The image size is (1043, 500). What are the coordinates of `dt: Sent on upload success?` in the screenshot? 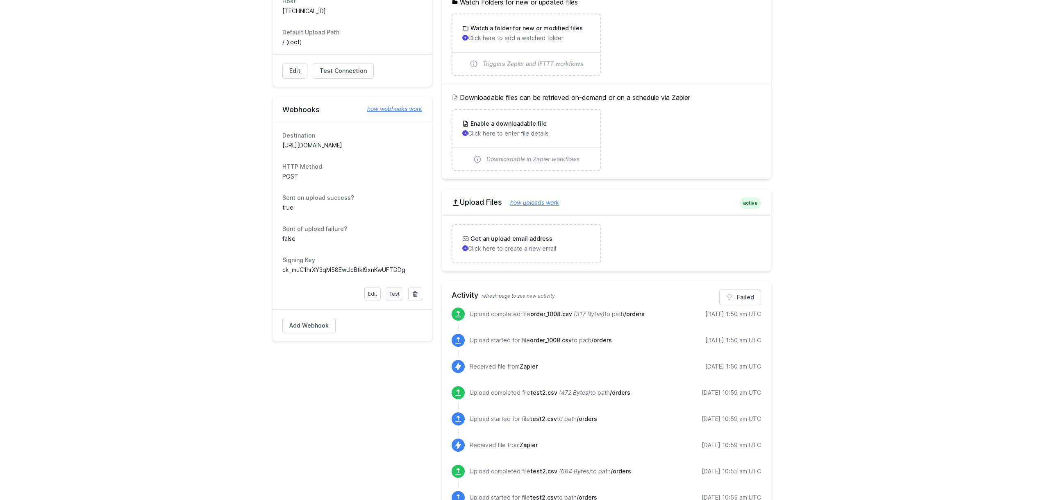 It's located at (352, 198).